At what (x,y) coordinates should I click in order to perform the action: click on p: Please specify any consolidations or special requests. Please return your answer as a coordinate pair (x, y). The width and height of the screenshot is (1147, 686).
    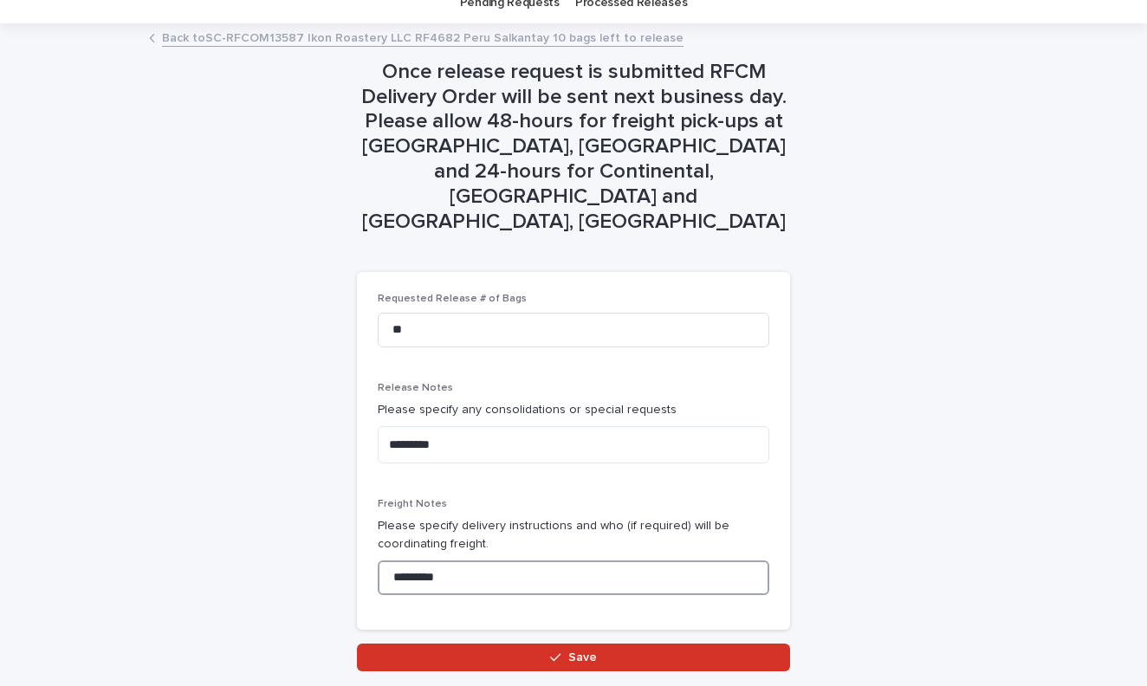
    Looking at the image, I should click on (573, 410).